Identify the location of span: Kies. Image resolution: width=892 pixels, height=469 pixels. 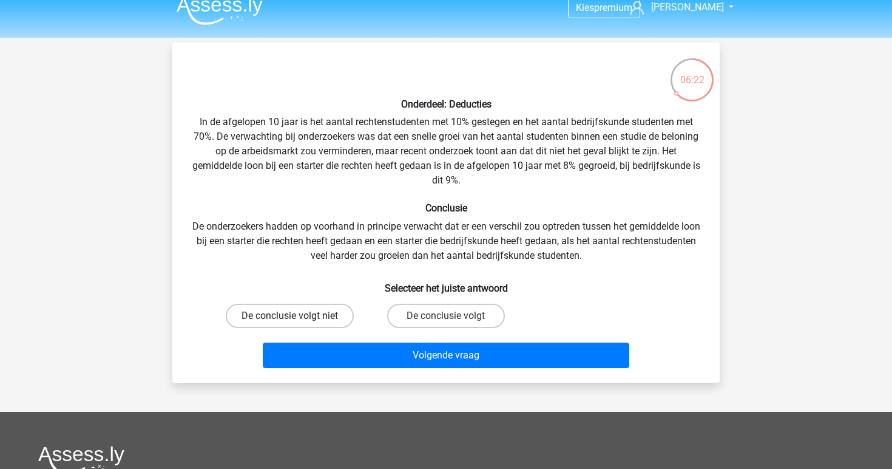
(585, 7).